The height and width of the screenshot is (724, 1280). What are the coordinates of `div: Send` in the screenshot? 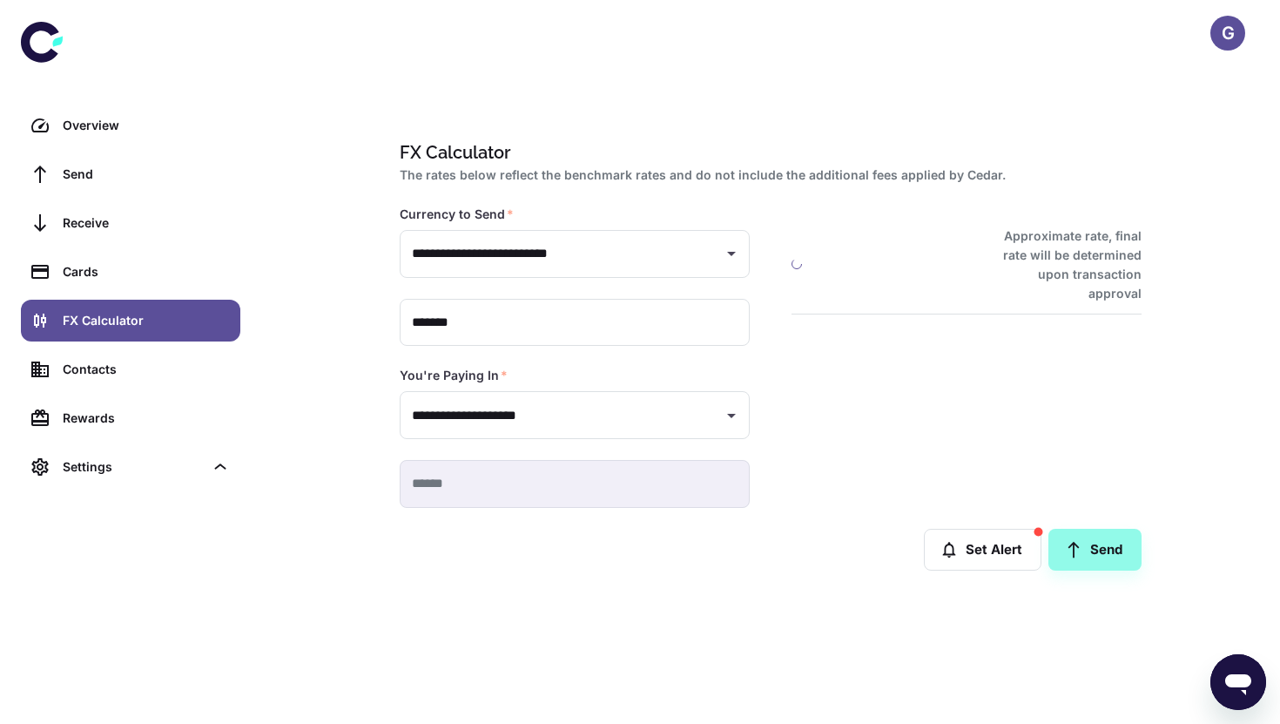 It's located at (146, 174).